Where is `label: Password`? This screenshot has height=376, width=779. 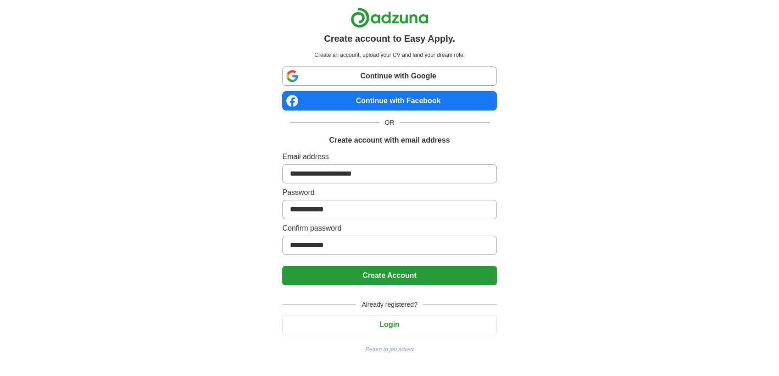
label: Password is located at coordinates (389, 193).